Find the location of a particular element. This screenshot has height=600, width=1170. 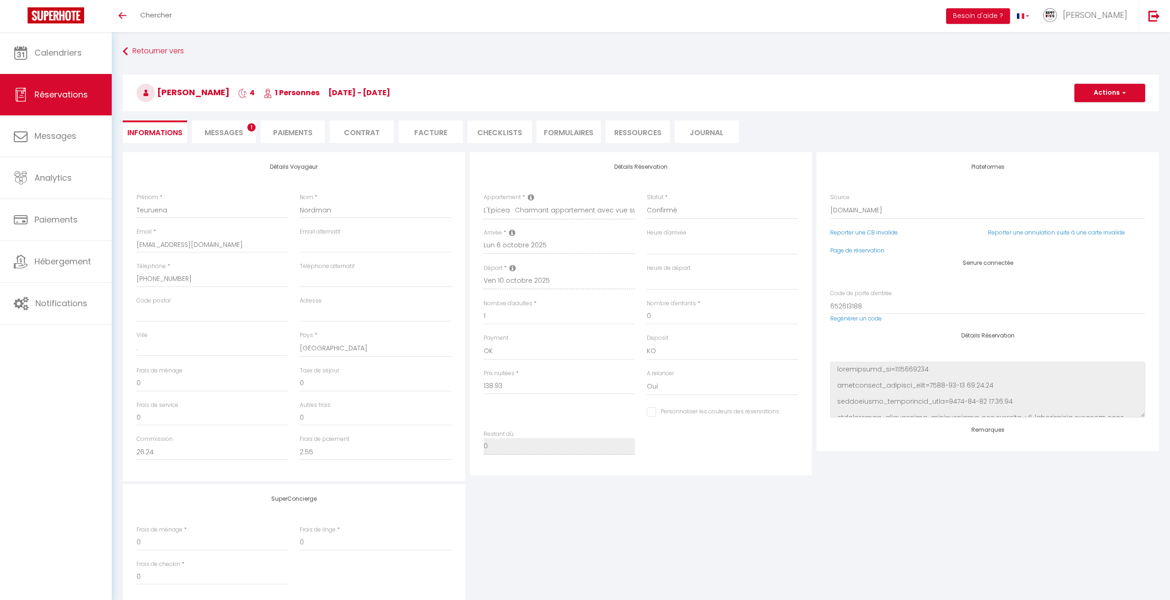

a: Regénérer un code is located at coordinates (856, 318).